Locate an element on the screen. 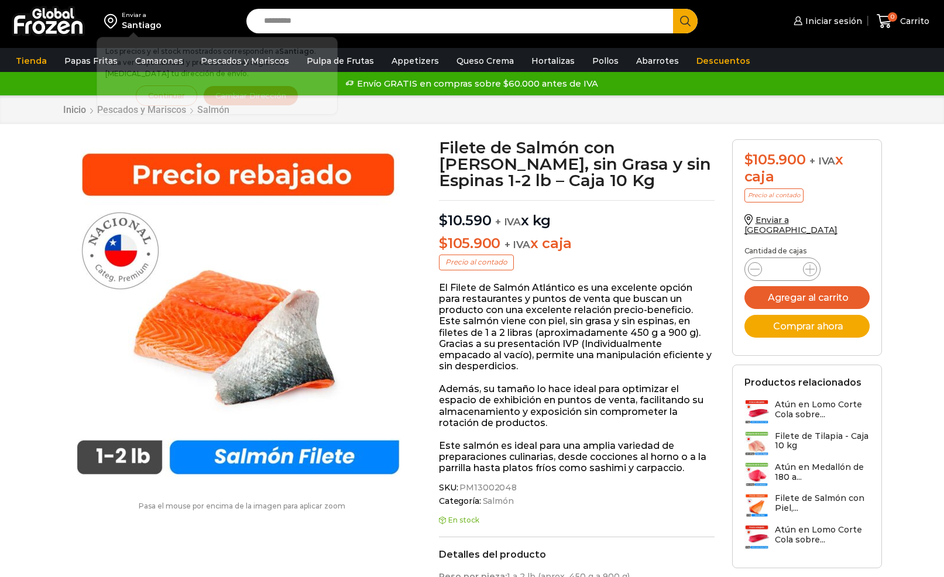 This screenshot has width=944, height=577. p: Los precios y el stock mostrados corresponden a . Para ver disponibilidad y precios en otras regi... is located at coordinates (217, 63).